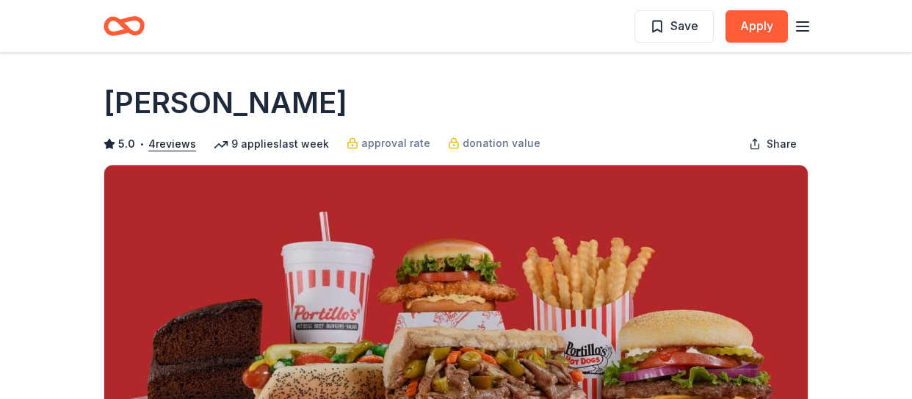 The image size is (912, 399). Describe the element at coordinates (501, 143) in the screenshot. I see `span: donation value` at that location.